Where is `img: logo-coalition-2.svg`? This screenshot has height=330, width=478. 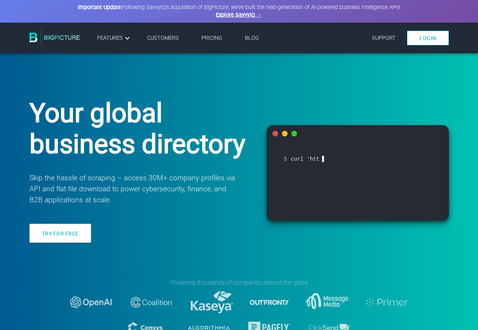
img: logo-coalition-2.svg is located at coordinates (151, 302).